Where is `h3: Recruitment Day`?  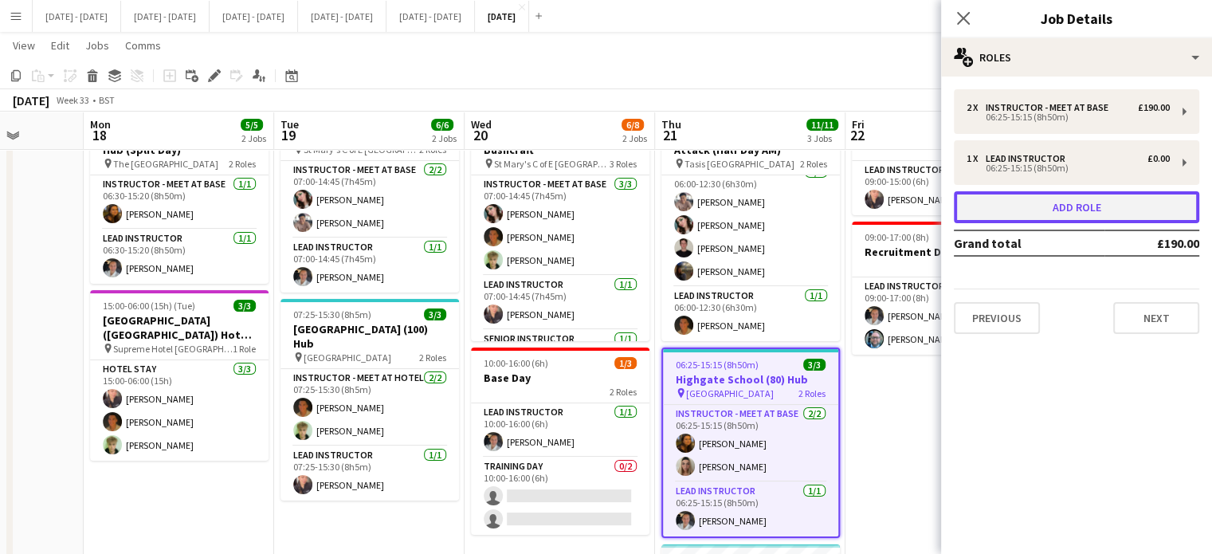 h3: Recruitment Day is located at coordinates (941, 252).